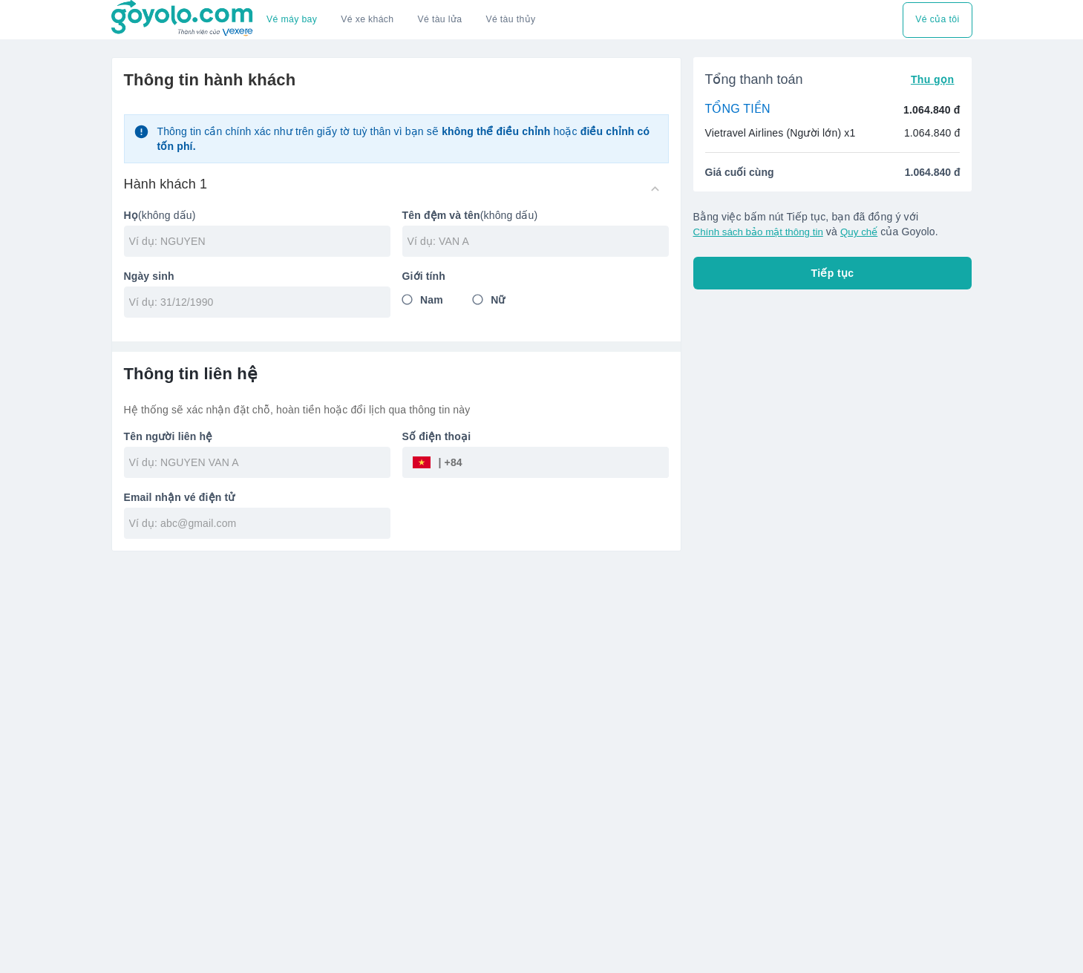 Image resolution: width=1083 pixels, height=973 pixels. What do you see at coordinates (833, 273) in the screenshot?
I see `span: Tiếp tục` at bounding box center [833, 273].